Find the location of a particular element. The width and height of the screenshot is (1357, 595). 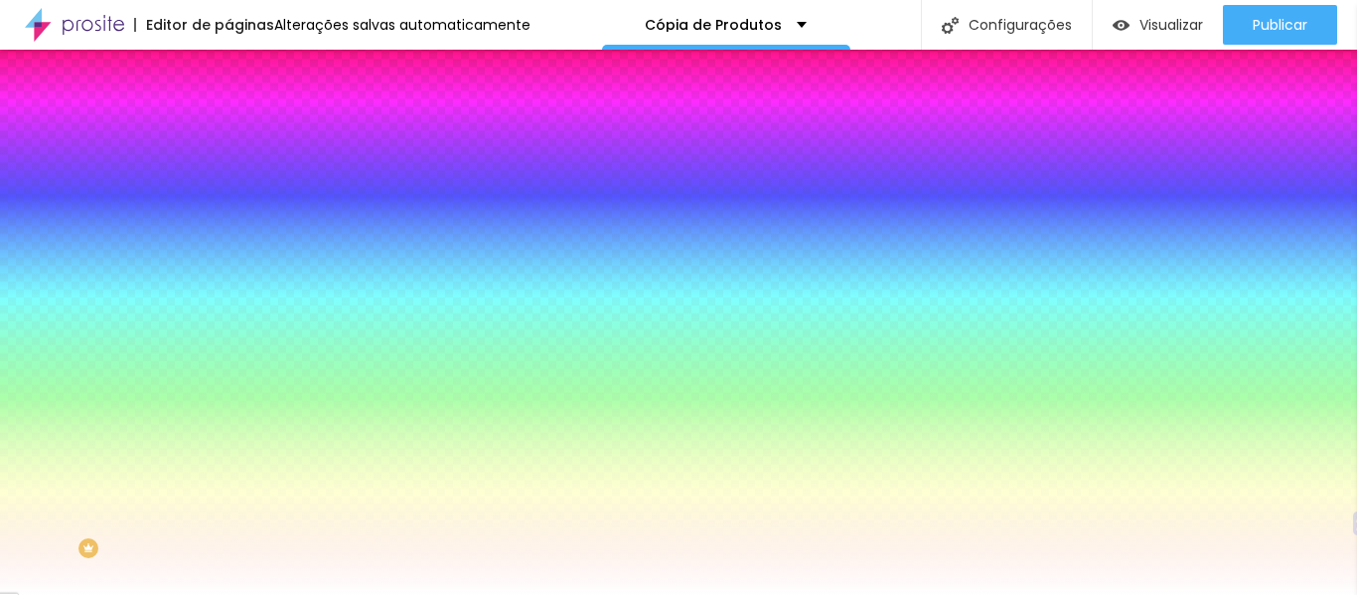

button: Publicar is located at coordinates (1280, 25).